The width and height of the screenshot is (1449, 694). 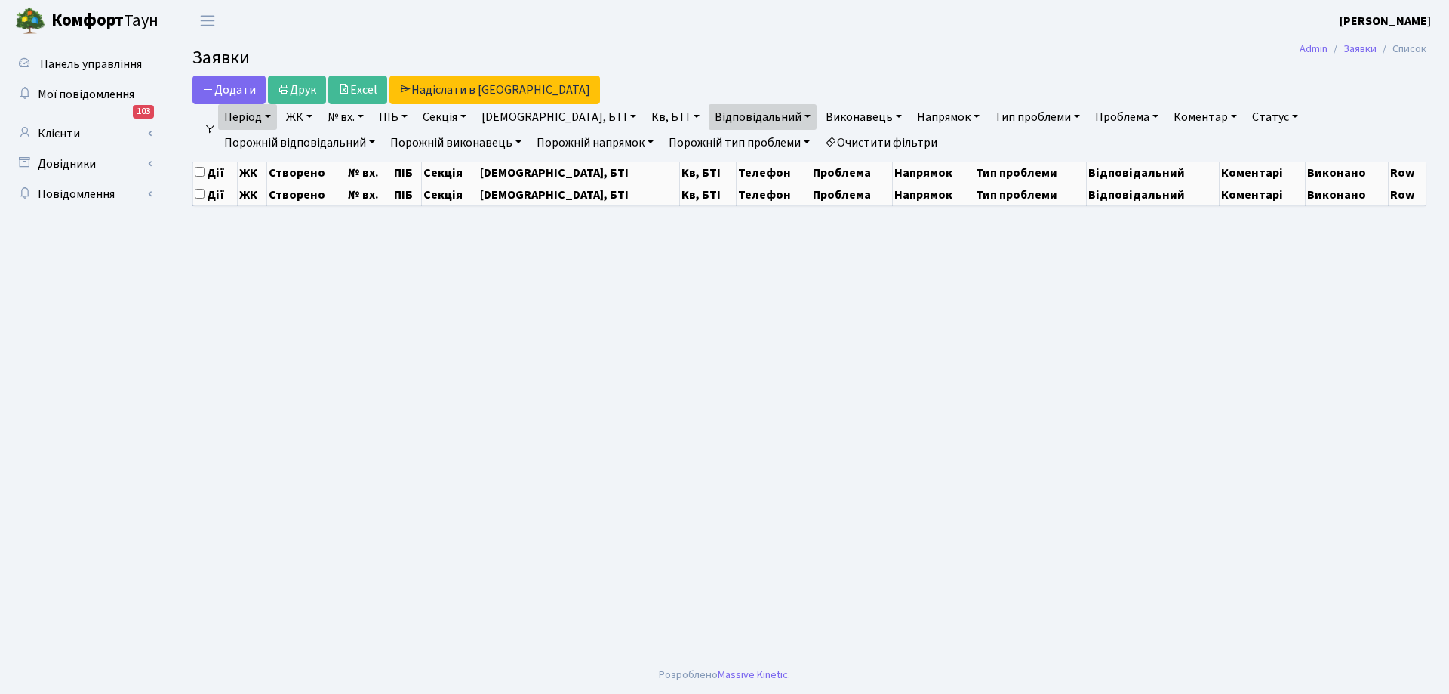 I want to click on img: logo.png, so click(x=30, y=21).